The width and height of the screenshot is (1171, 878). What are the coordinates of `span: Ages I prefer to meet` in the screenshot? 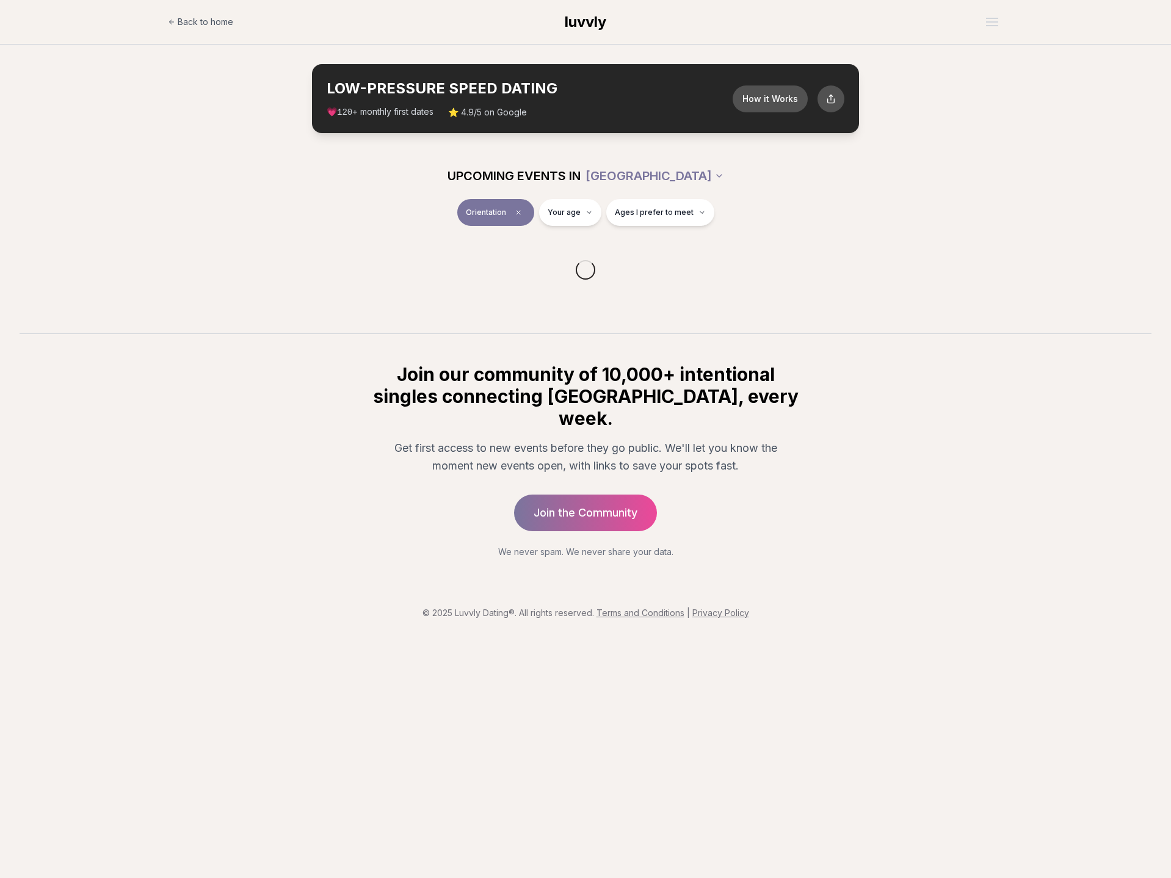 It's located at (654, 212).